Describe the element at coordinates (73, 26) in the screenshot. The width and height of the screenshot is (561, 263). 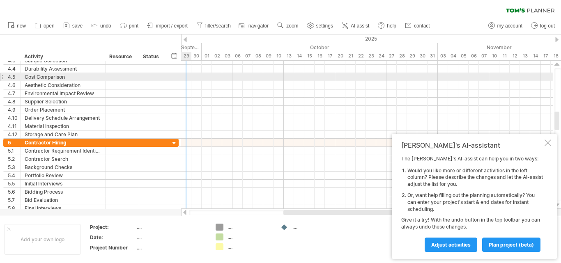
I see `a: save` at that location.